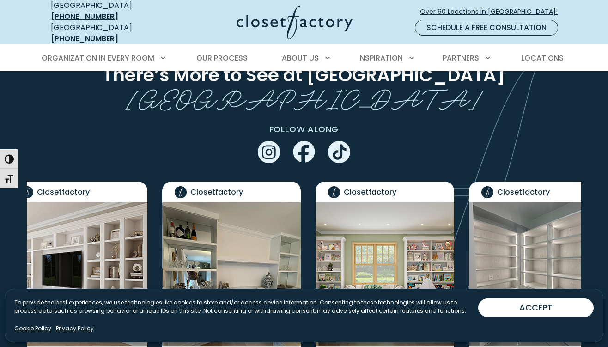  Describe the element at coordinates (33, 328) in the screenshot. I see `a: Cookie Policy` at that location.